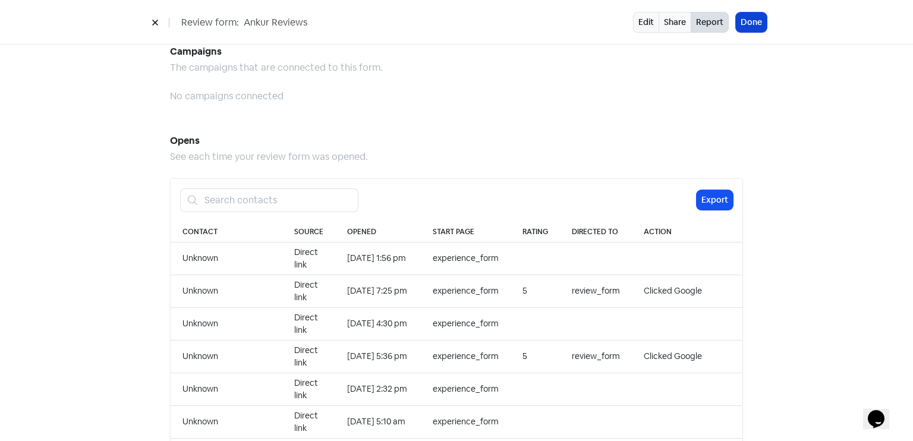 The width and height of the screenshot is (913, 441). What do you see at coordinates (687, 232) in the screenshot?
I see `th: Action` at bounding box center [687, 232].